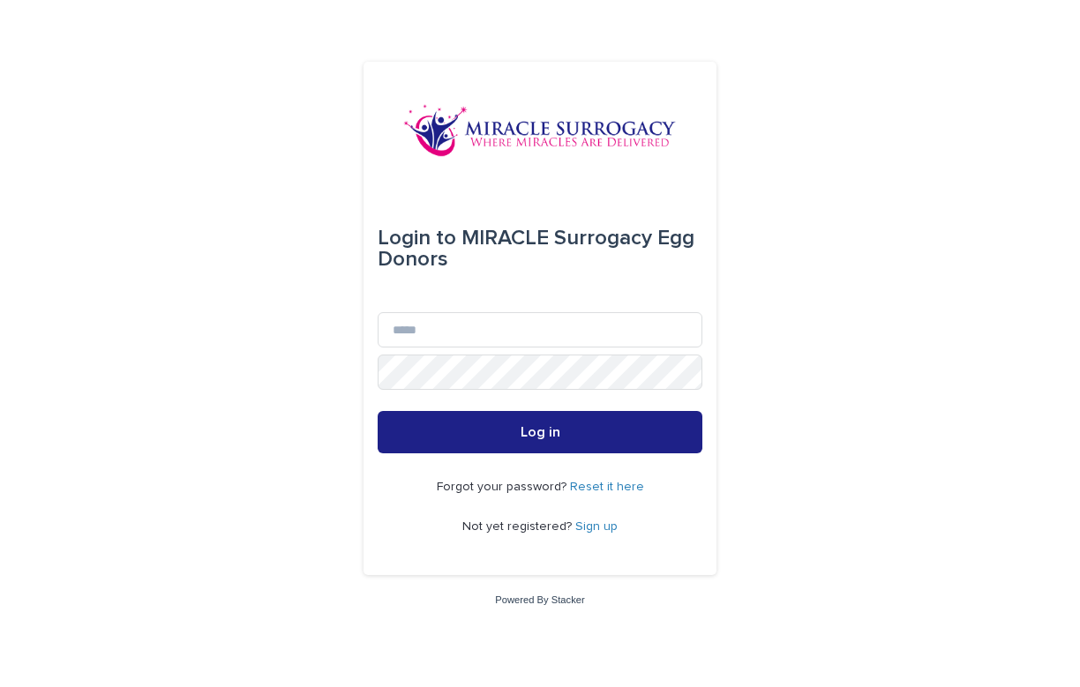 This screenshot has width=1080, height=687. I want to click on div: MIRACLE Surrogacy Egg Donors, so click(540, 249).